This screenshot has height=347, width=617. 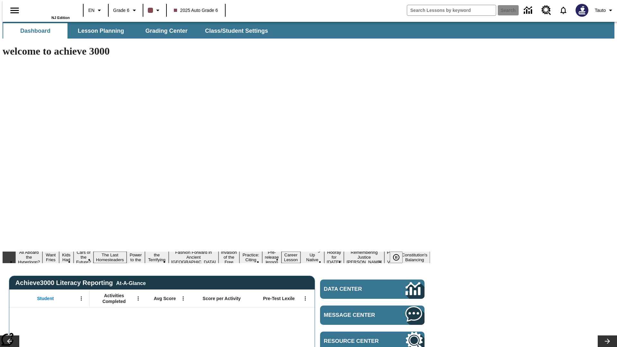 What do you see at coordinates (415, 257) in the screenshot?
I see `button: Slide 17 The Constitution's Balancing Act` at bounding box center [415, 257].